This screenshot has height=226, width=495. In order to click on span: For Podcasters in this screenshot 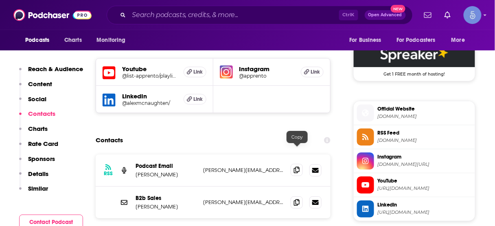, I will do `click(416, 40)`.